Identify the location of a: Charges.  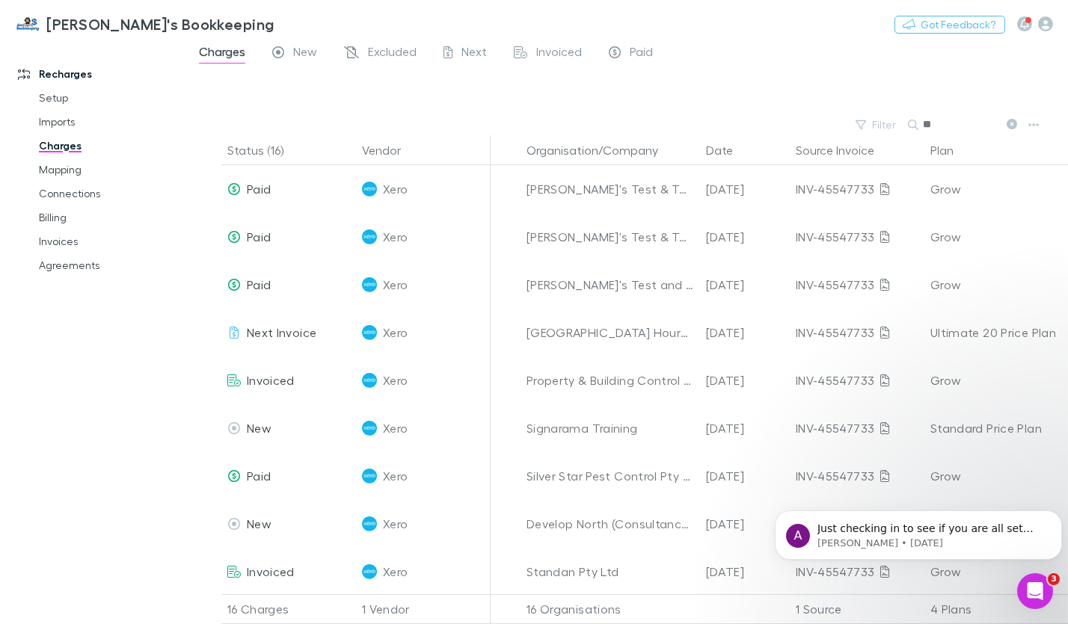
(108, 146).